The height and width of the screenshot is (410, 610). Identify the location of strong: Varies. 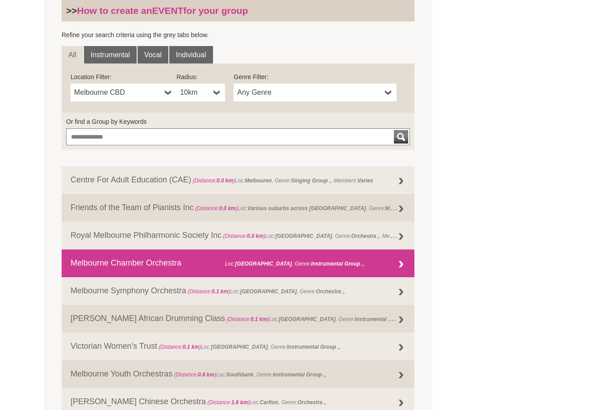
(365, 180).